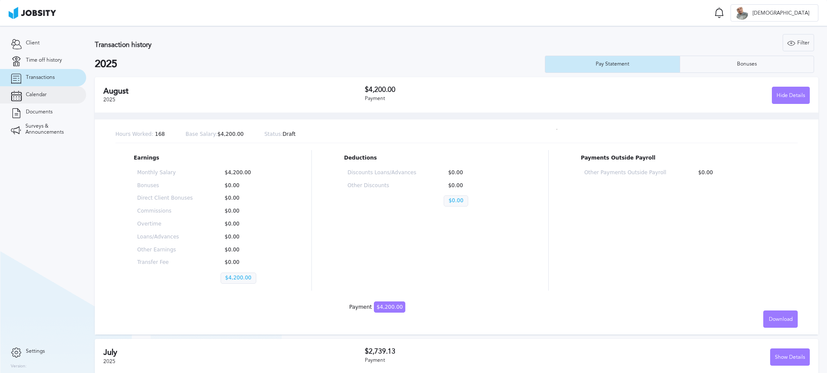  Describe the element at coordinates (134, 134) in the screenshot. I see `span: Hours Worked:` at that location.